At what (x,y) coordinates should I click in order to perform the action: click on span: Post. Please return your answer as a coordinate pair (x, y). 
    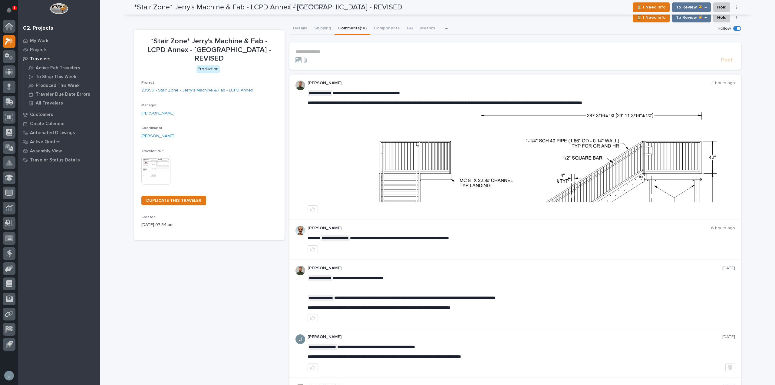
    Looking at the image, I should click on (727, 60).